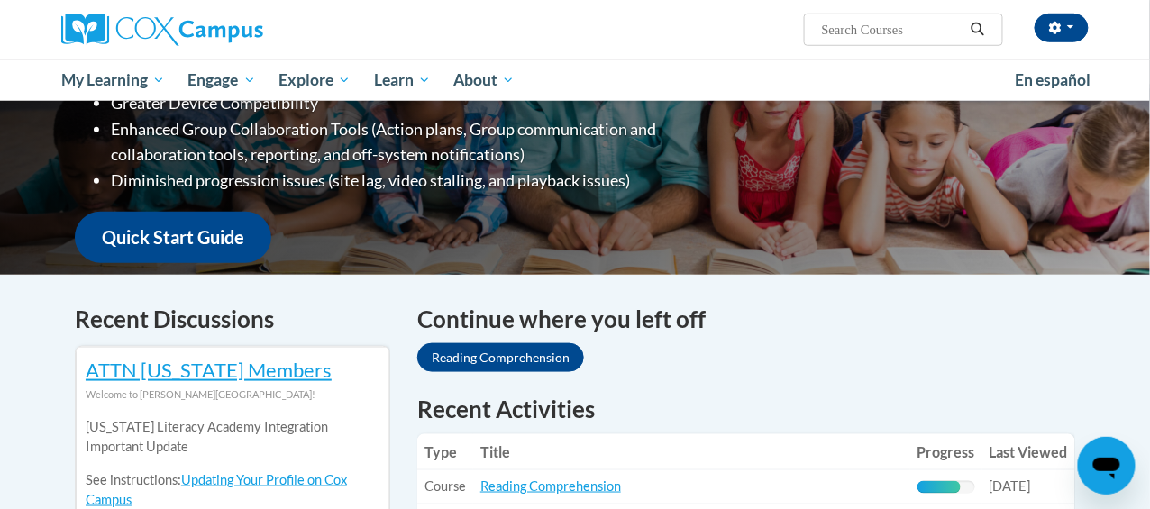  Describe the element at coordinates (162, 30) in the screenshot. I see `img: Cox Campus` at that location.